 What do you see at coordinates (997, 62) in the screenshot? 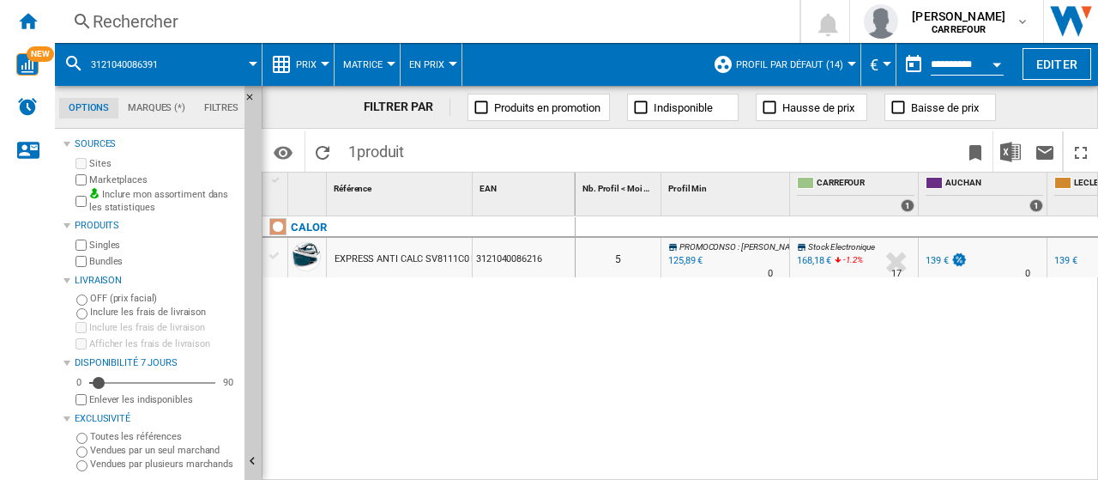
I see `button: Open calendar` at bounding box center [997, 62].